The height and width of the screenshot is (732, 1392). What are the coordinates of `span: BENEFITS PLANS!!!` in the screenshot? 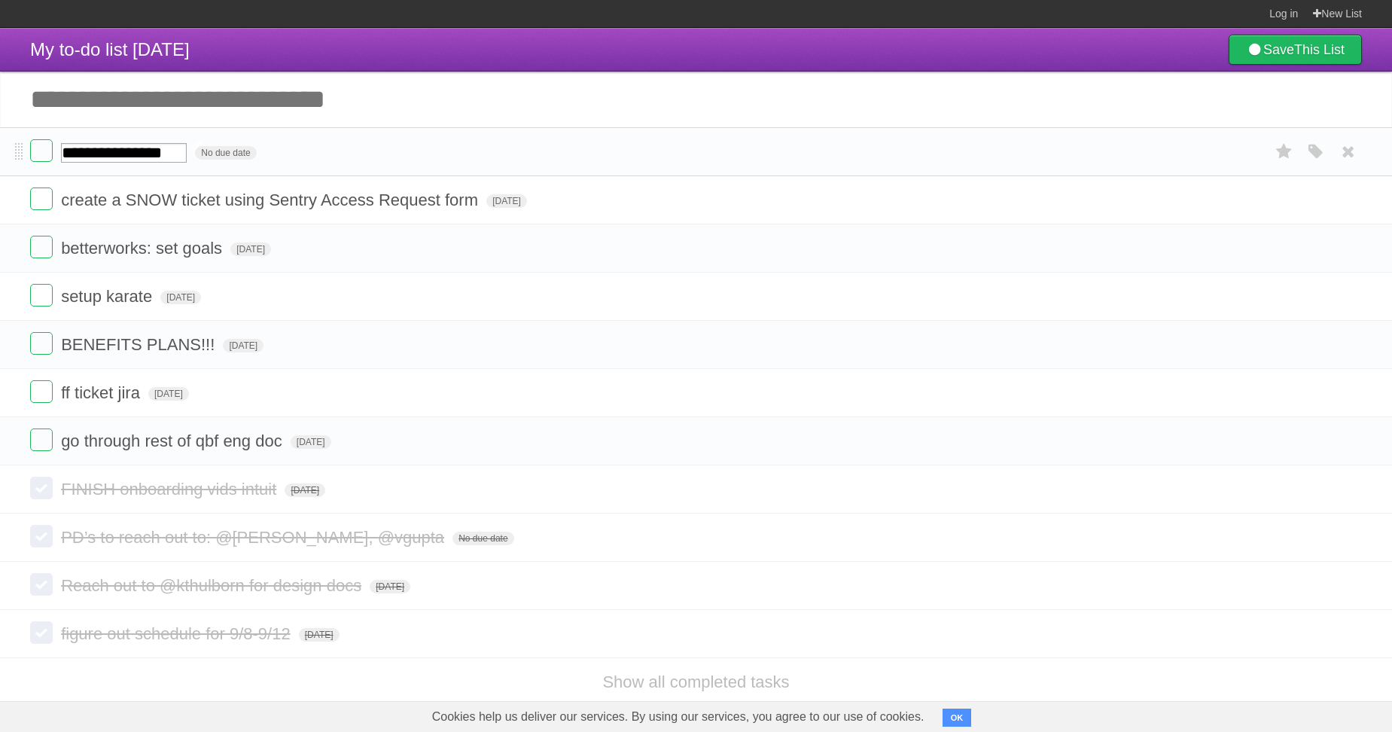 It's located at (139, 344).